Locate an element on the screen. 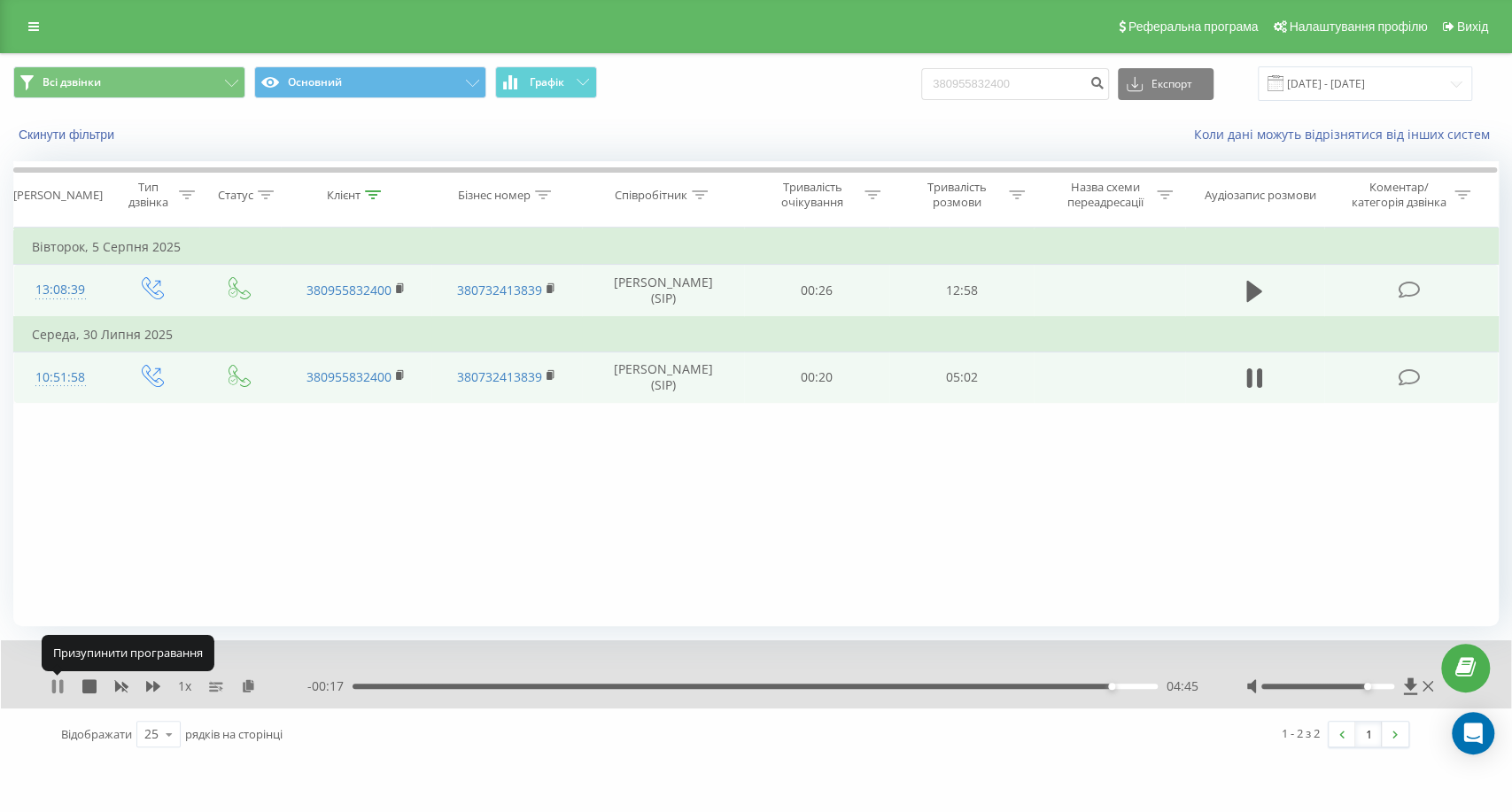  button: Скинути фільтри is located at coordinates (69, 135).